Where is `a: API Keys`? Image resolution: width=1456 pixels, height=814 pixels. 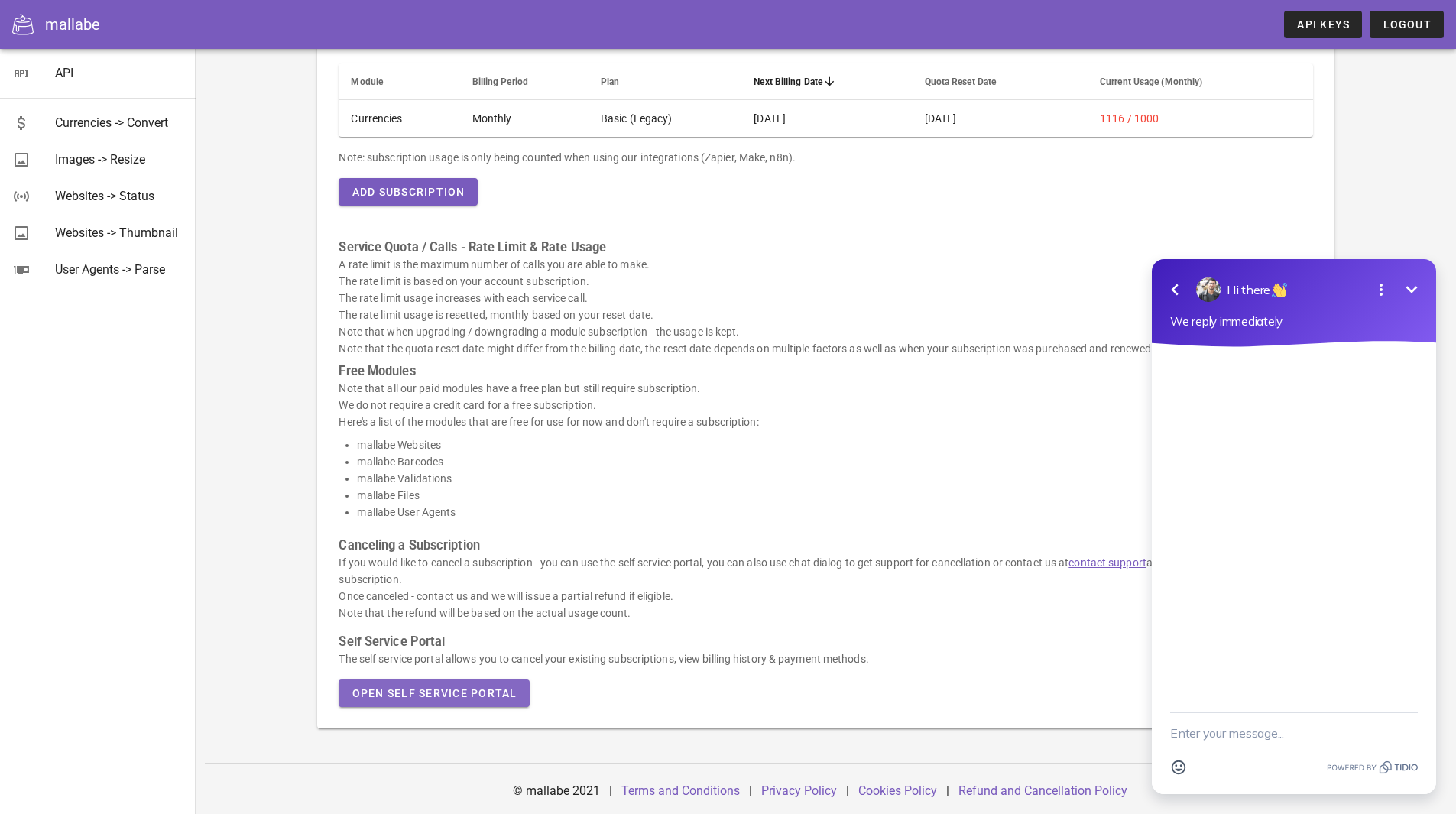 a: API Keys is located at coordinates (1324, 24).